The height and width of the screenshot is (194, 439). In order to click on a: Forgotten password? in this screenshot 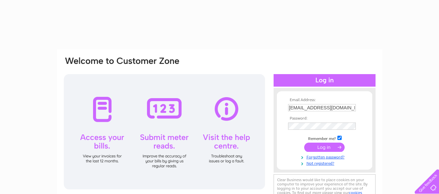, I will do `click(325, 156)`.